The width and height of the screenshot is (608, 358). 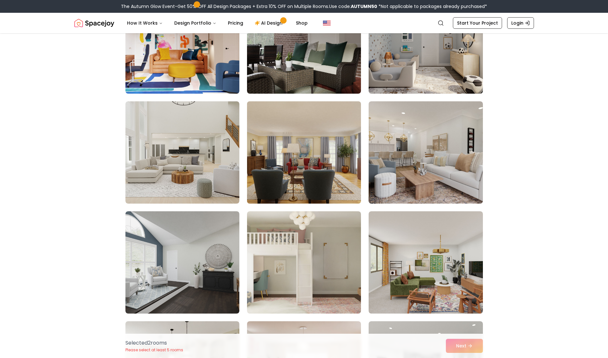 I want to click on b: AUTUMN50, so click(x=364, y=6).